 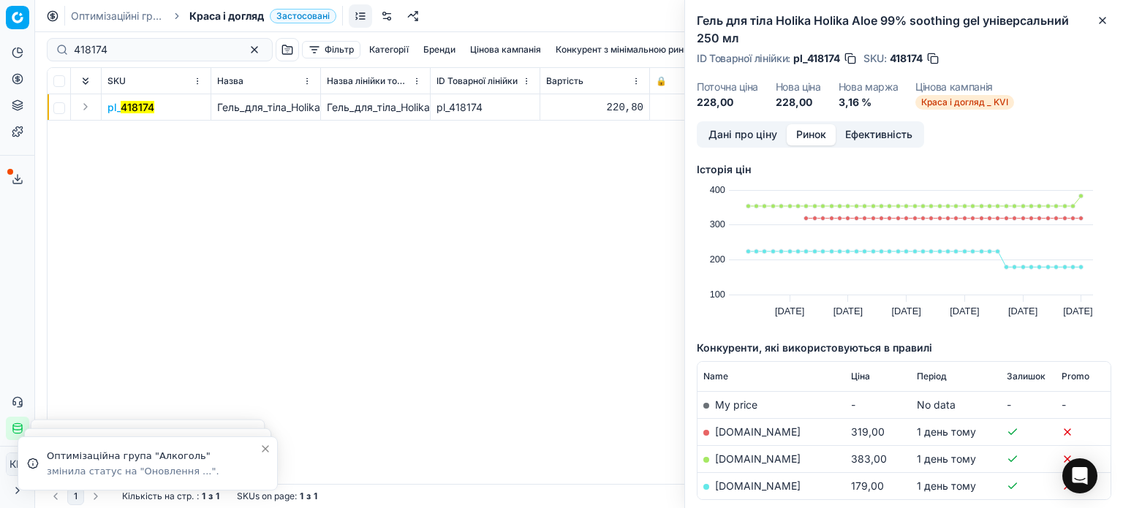 I want to click on td: No data, so click(x=956, y=404).